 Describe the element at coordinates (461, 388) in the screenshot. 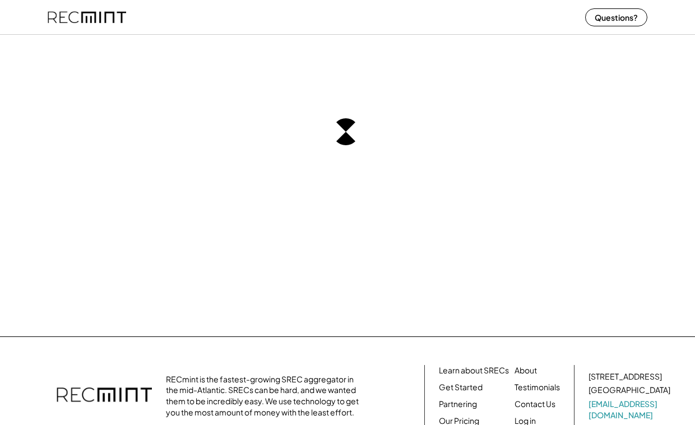

I see `a: Get Started` at that location.